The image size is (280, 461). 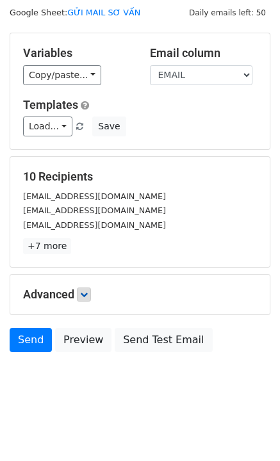 I want to click on h5: 10 Recipients, so click(x=139, y=177).